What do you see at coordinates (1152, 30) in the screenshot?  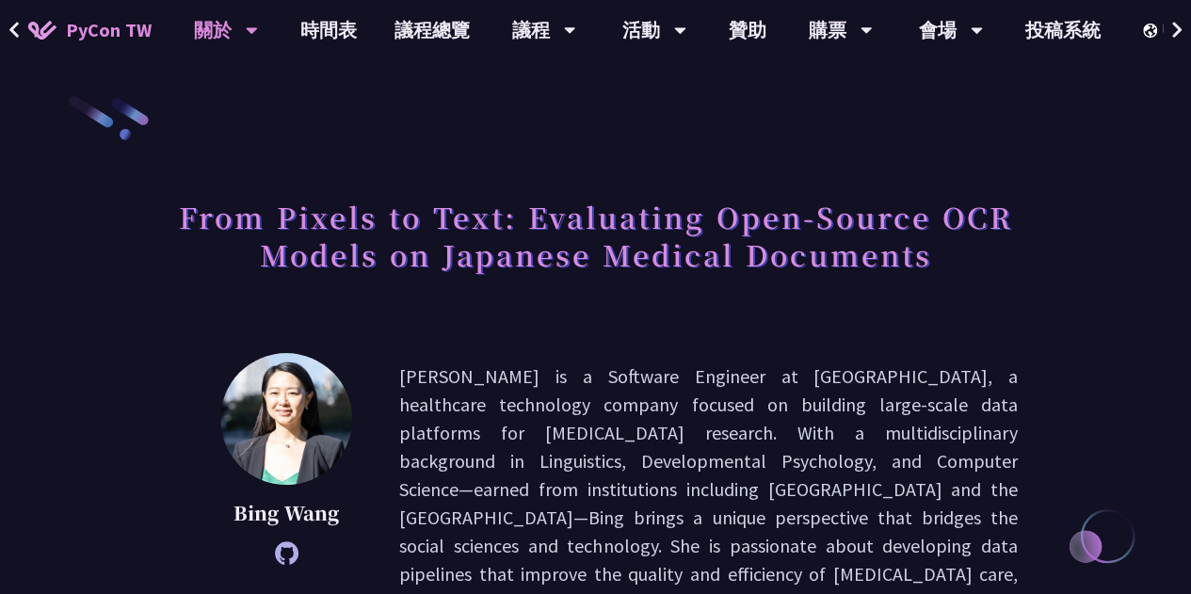 I see `img: Locale Icon` at bounding box center [1152, 30].